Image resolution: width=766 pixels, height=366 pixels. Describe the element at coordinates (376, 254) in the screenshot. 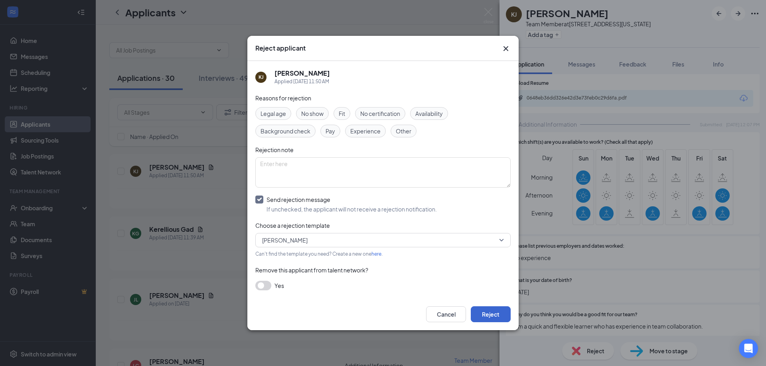

I see `a: here` at that location.